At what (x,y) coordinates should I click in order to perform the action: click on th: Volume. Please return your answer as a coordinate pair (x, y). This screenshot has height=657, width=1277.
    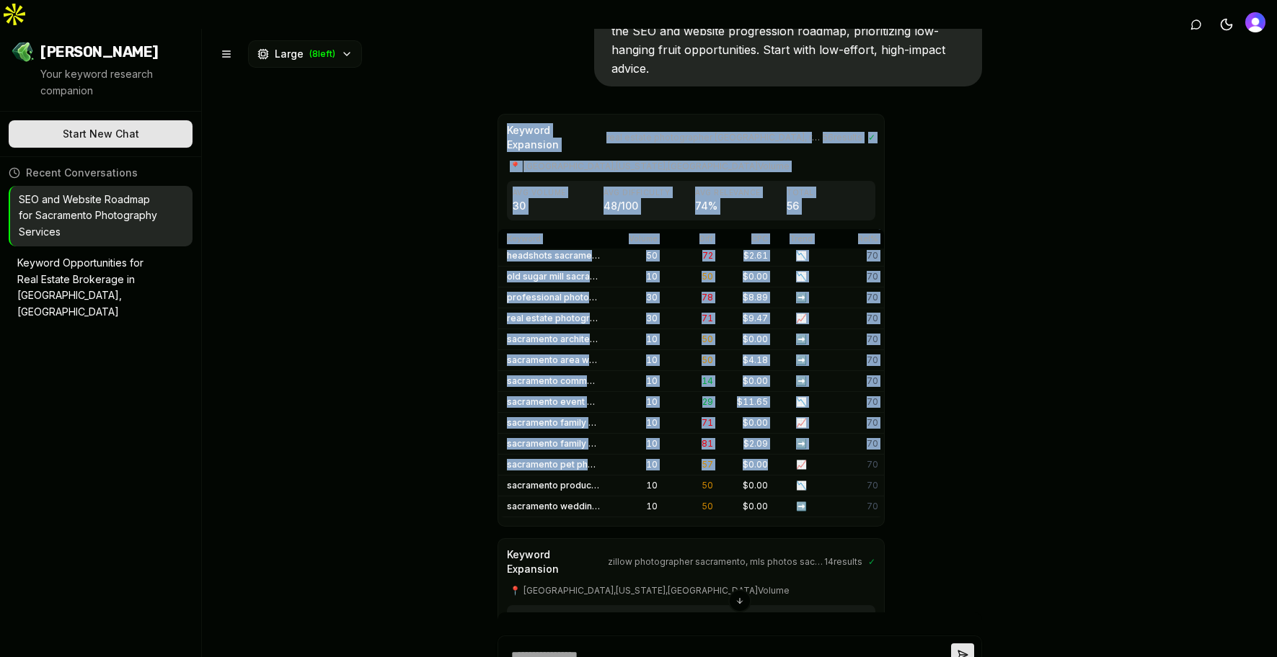
    Looking at the image, I should click on (636, 239).